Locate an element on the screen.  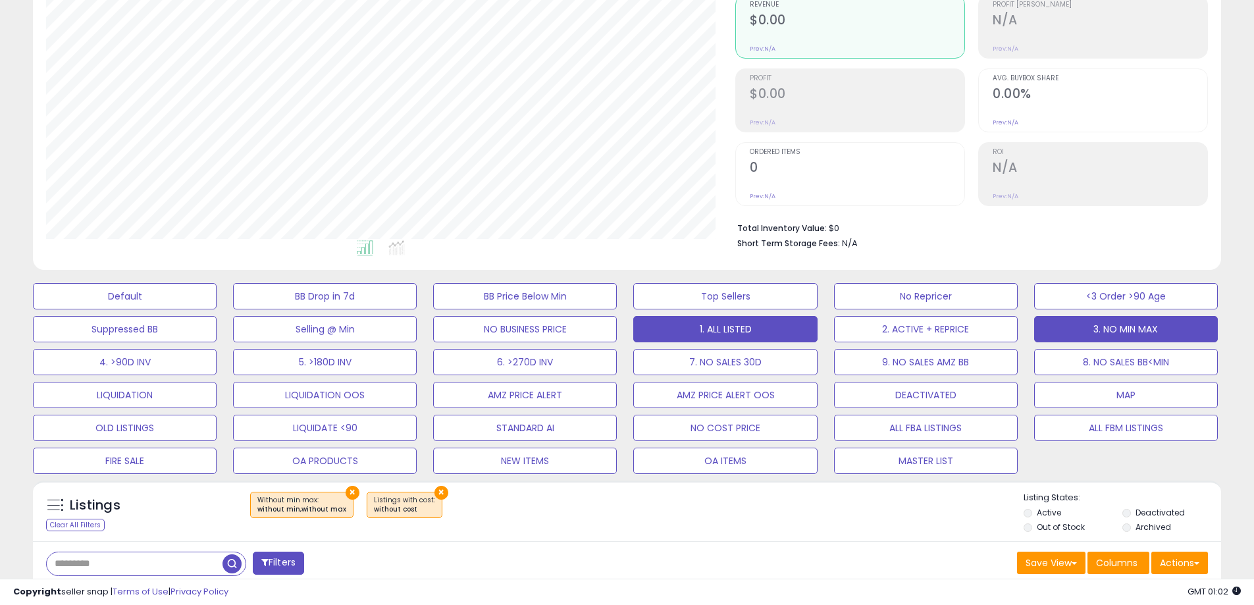
button: 7. NO SALES 30D is located at coordinates (725, 362).